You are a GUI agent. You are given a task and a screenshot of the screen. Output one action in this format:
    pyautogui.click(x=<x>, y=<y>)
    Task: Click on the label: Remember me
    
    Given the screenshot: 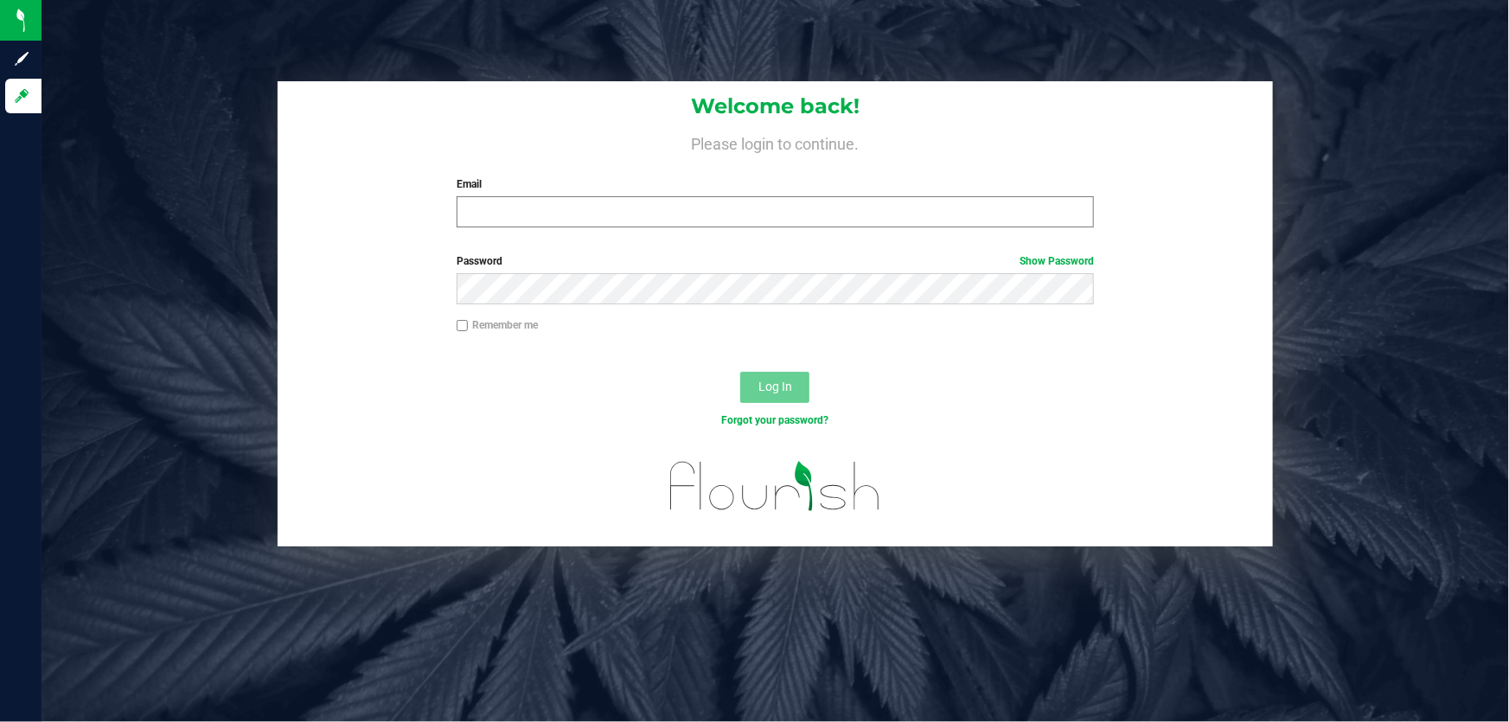 What is the action you would take?
    pyautogui.click(x=497, y=325)
    